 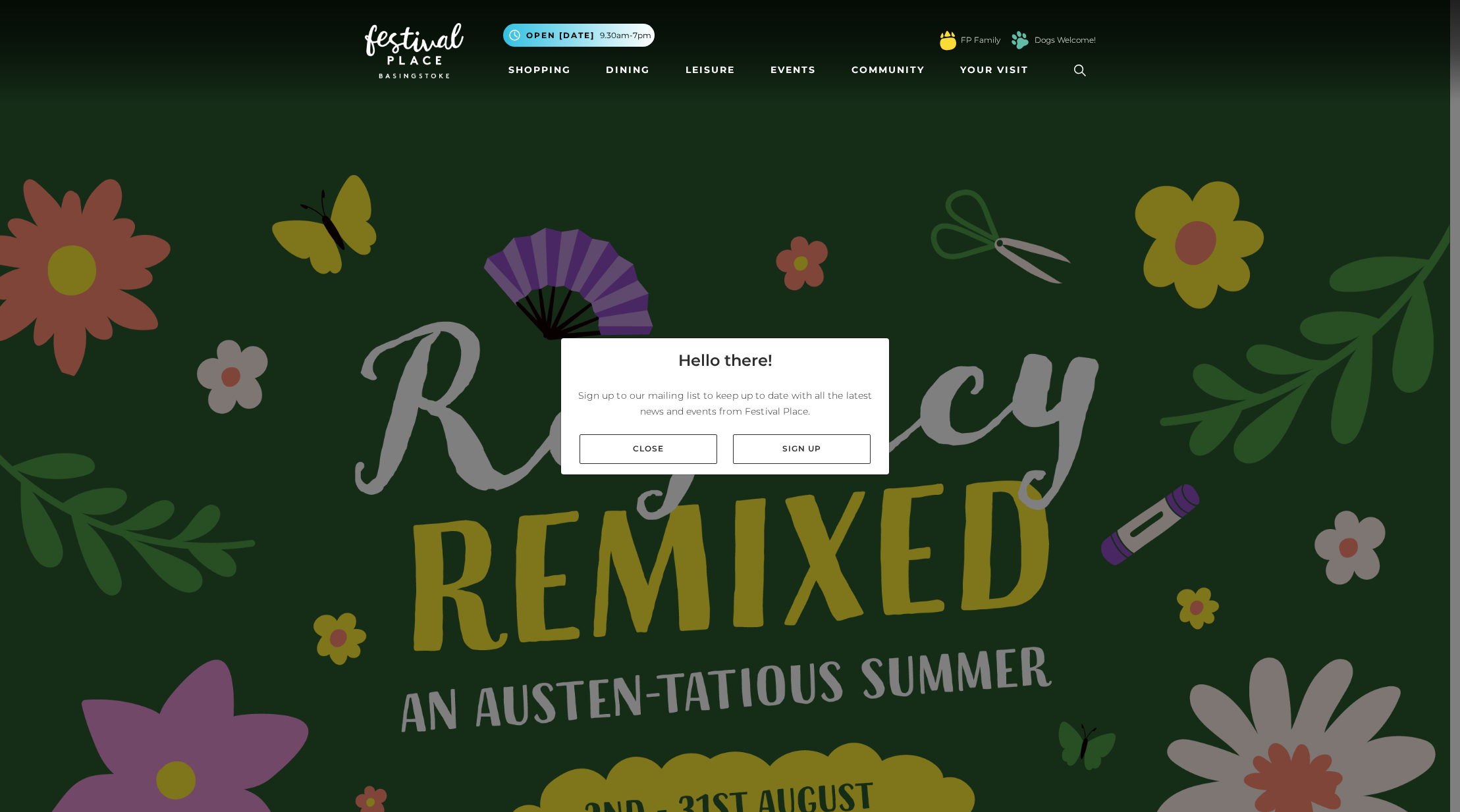 I want to click on a: Sign up, so click(x=802, y=449).